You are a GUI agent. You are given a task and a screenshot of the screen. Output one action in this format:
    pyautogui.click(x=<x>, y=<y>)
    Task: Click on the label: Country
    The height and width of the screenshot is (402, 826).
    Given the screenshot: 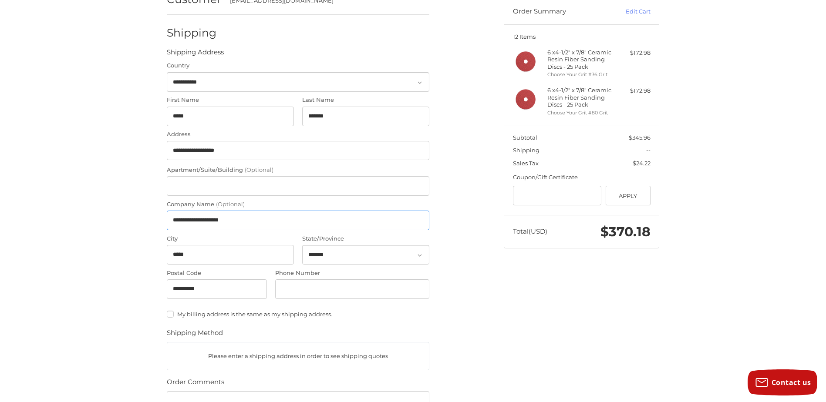 What is the action you would take?
    pyautogui.click(x=298, y=66)
    